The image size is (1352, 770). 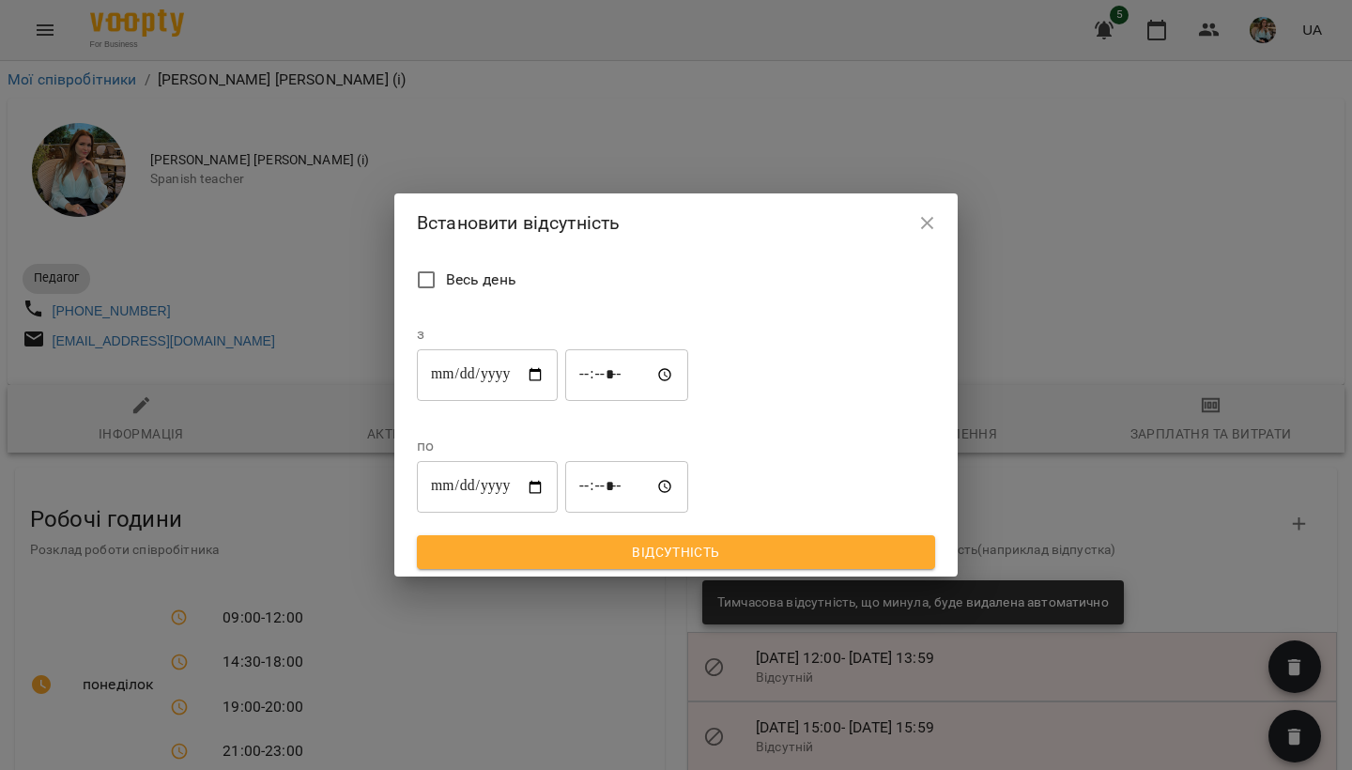 I want to click on label: по, so click(x=552, y=446).